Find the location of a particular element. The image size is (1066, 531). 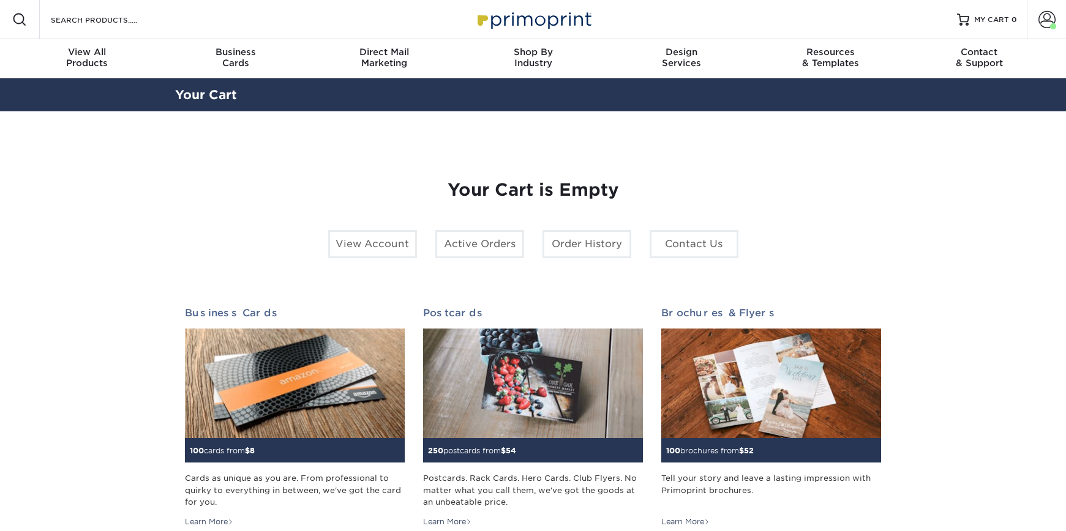

img: Brochures & Flyers is located at coordinates (771, 384).